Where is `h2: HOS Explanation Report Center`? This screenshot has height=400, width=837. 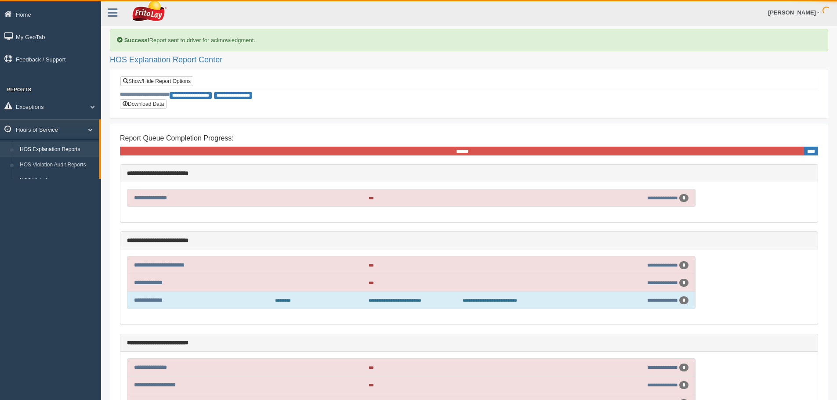 h2: HOS Explanation Report Center is located at coordinates (469, 60).